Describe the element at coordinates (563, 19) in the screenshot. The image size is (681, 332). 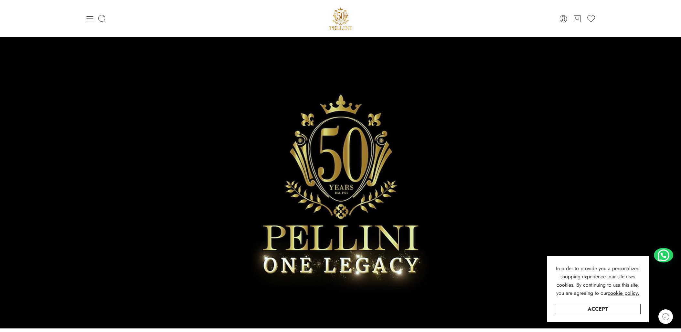
I see `a: Login / Register` at that location.